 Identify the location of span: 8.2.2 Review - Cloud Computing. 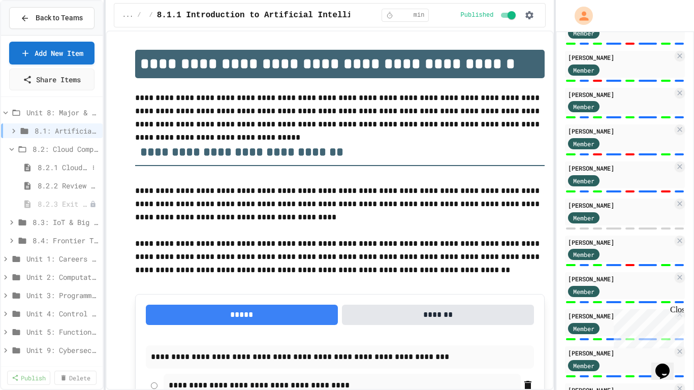
(68, 186).